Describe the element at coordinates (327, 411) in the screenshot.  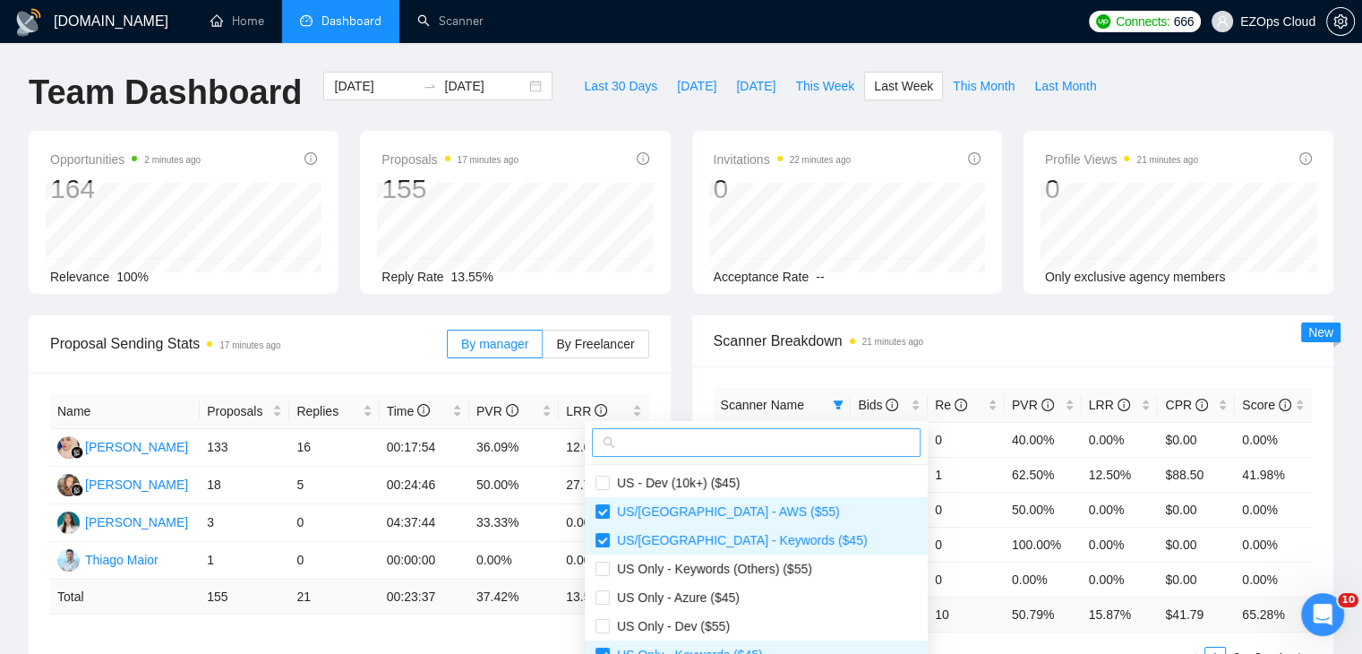
I see `span: Replies` at that location.